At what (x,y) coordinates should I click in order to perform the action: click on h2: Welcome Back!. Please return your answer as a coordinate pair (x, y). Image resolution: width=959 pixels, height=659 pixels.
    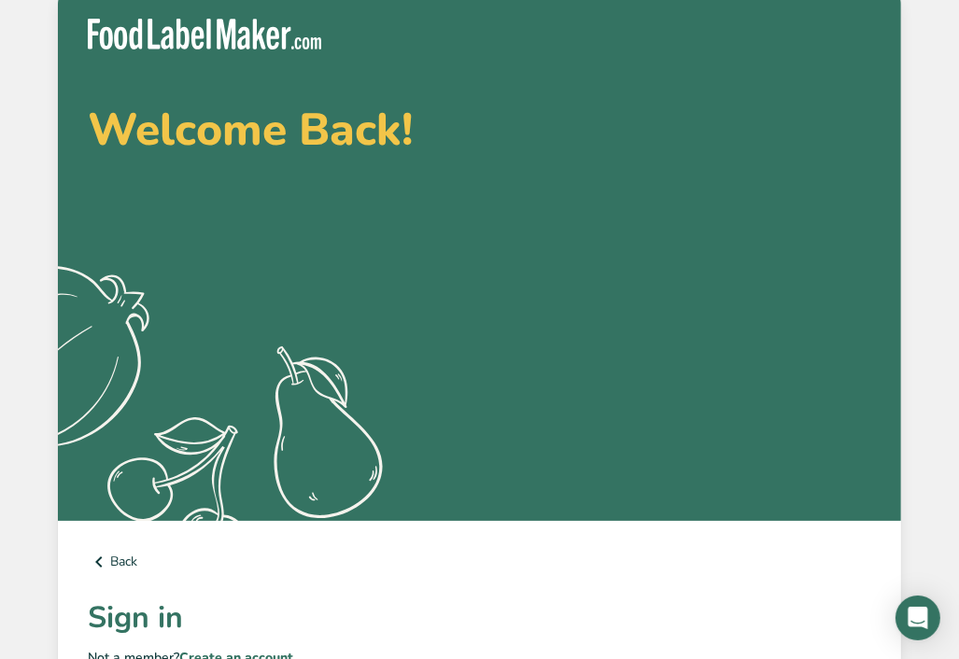
    Looking at the image, I should click on (479, 130).